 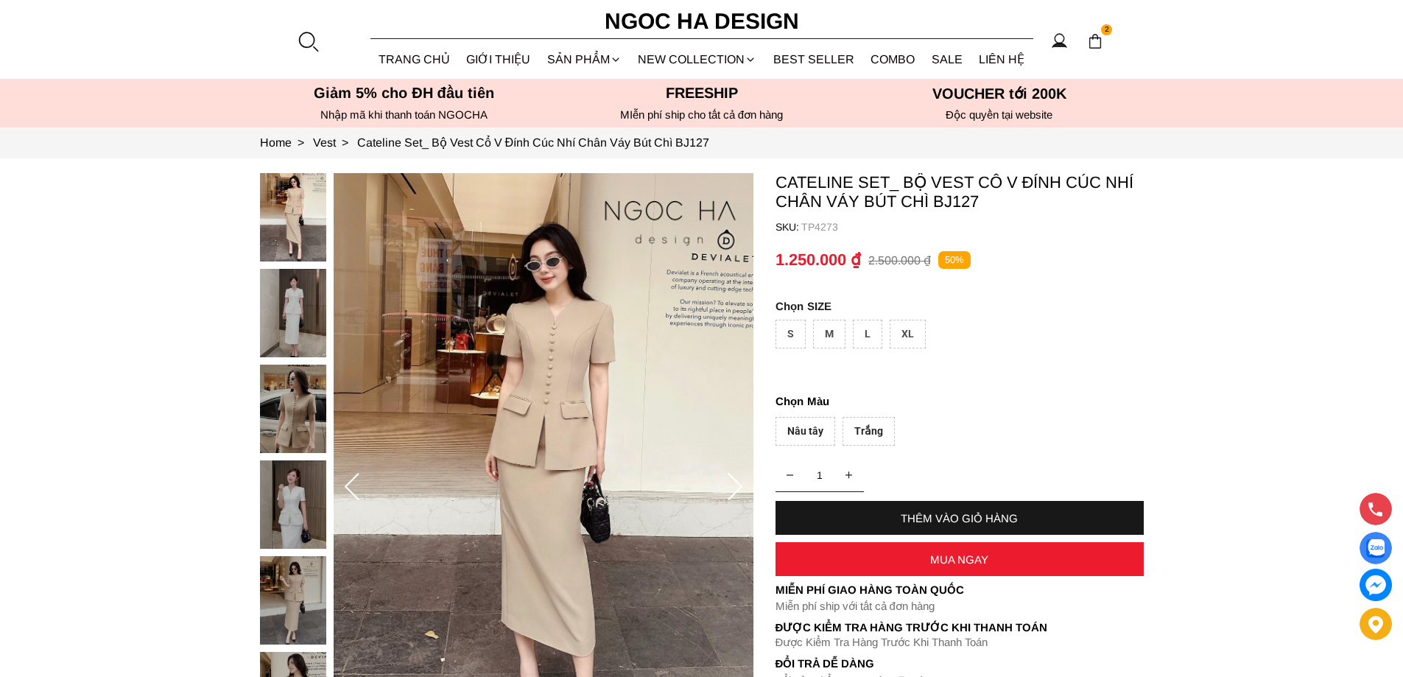 What do you see at coordinates (870, 589) in the screenshot?
I see `font: Miễn phí giao hàng toàn quốc` at bounding box center [870, 589].